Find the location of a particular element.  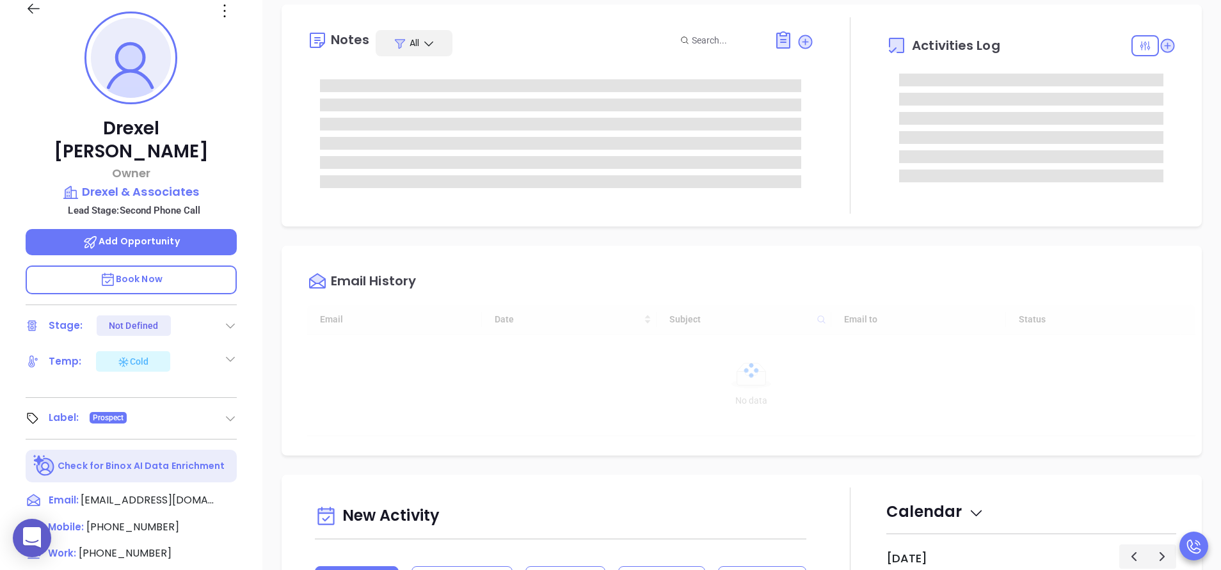

button: Previous day is located at coordinates (1133, 556).